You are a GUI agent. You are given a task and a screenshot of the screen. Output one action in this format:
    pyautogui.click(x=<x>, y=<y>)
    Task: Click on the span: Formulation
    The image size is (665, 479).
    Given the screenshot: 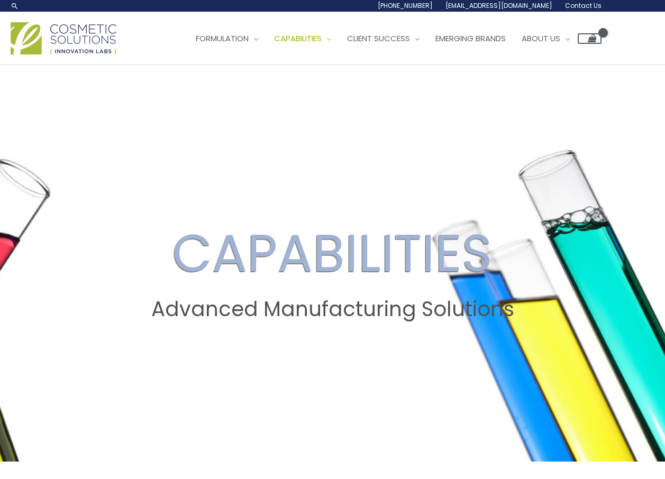 What is the action you would take?
    pyautogui.click(x=222, y=38)
    